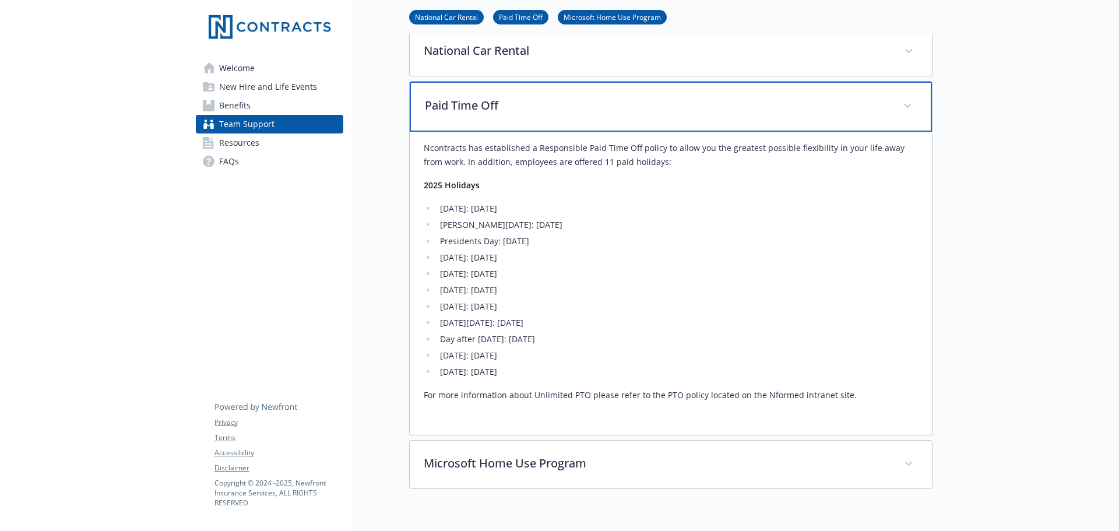 Image resolution: width=1119 pixels, height=531 pixels. What do you see at coordinates (239, 143) in the screenshot?
I see `span: Resources` at bounding box center [239, 143].